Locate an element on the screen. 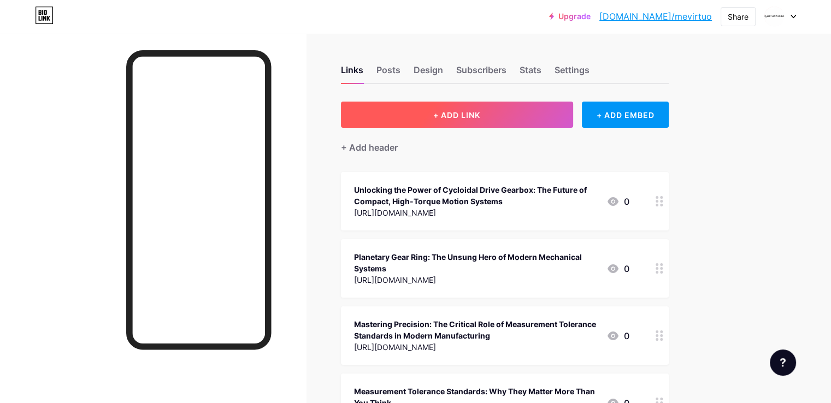  button: + ADD LINK is located at coordinates (457, 115).